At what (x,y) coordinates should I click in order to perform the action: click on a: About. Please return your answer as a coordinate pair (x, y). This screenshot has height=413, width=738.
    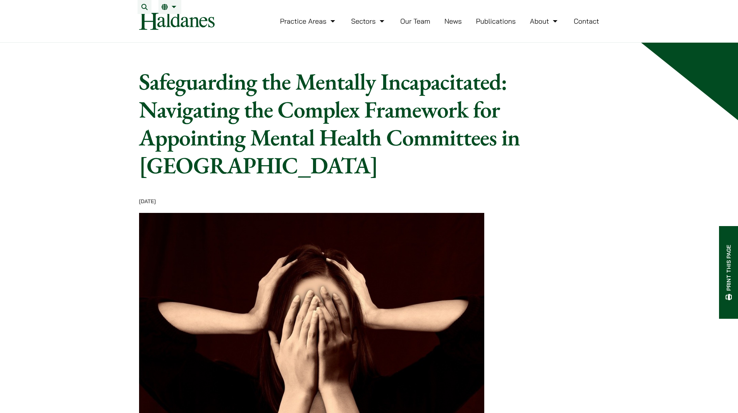
    Looking at the image, I should click on (545, 21).